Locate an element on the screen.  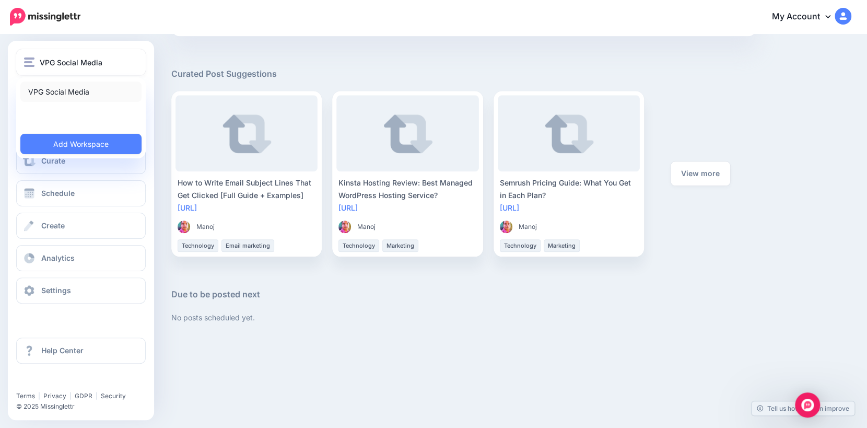
span: Analytics is located at coordinates (58, 257).